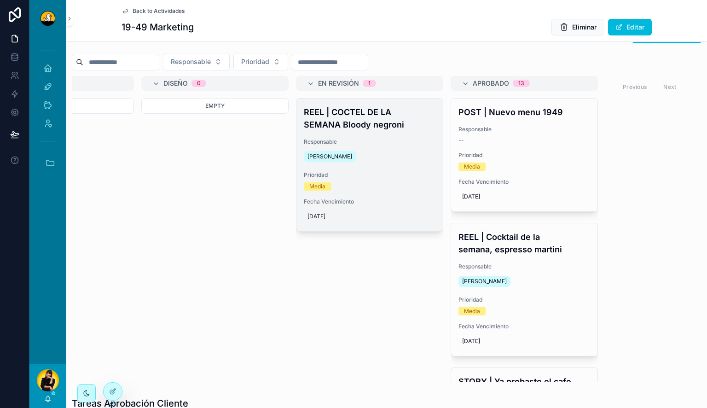 The height and width of the screenshot is (408, 707). I want to click on span: En Revisión, so click(338, 83).